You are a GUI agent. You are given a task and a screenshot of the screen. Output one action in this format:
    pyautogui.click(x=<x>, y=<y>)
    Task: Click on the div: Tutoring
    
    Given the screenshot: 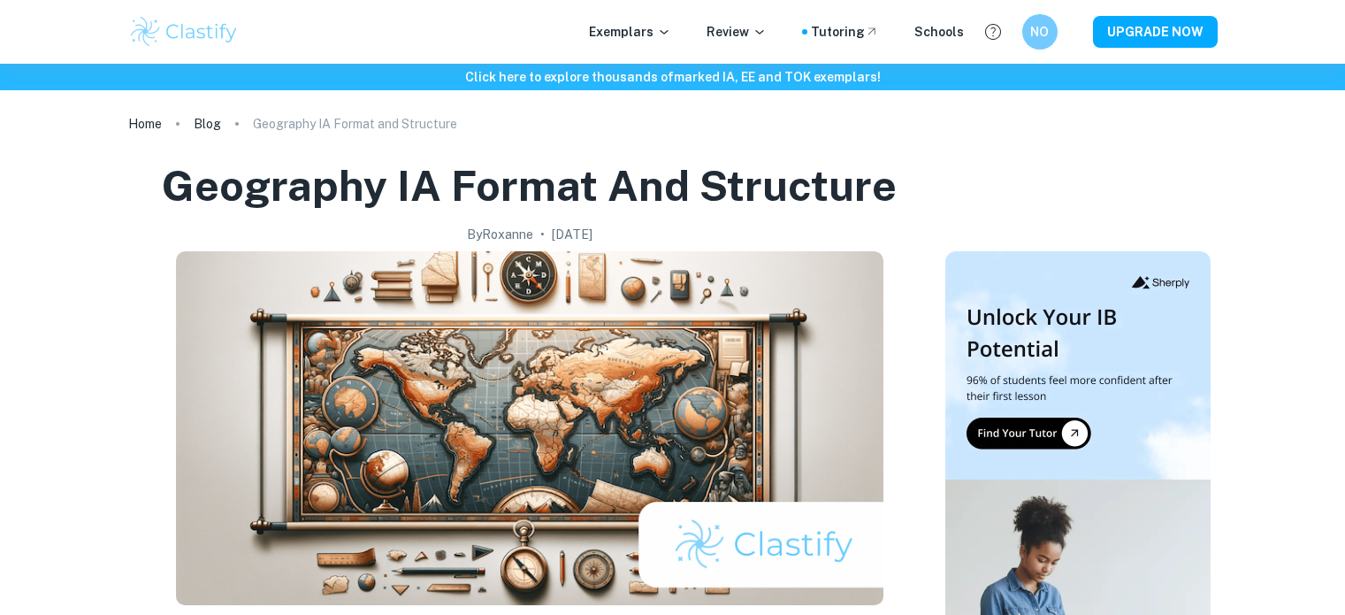 What is the action you would take?
    pyautogui.click(x=844, y=32)
    